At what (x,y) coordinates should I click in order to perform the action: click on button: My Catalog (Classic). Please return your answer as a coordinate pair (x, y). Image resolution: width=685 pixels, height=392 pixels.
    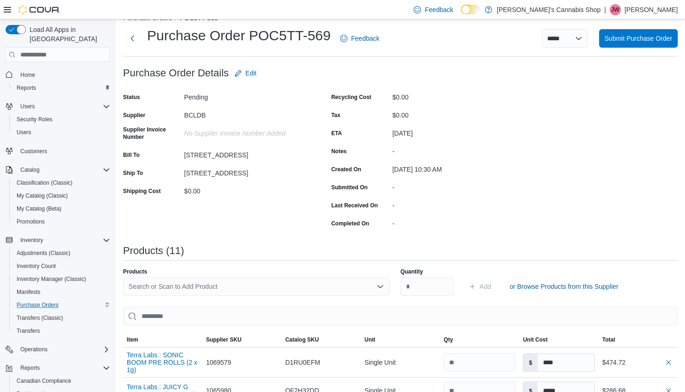
    Looking at the image, I should click on (61, 196).